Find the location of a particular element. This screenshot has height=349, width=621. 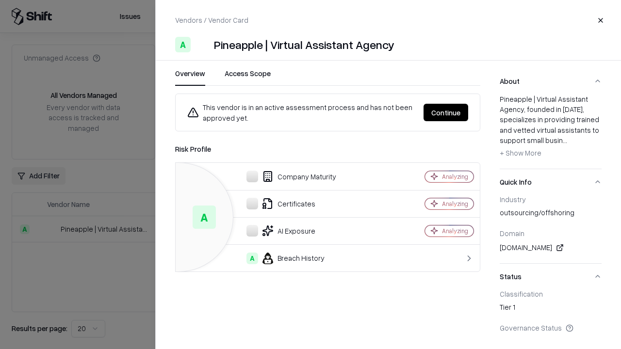

div: This vendor is in an active assessment process and has not been approved yet. is located at coordinates (301, 113).